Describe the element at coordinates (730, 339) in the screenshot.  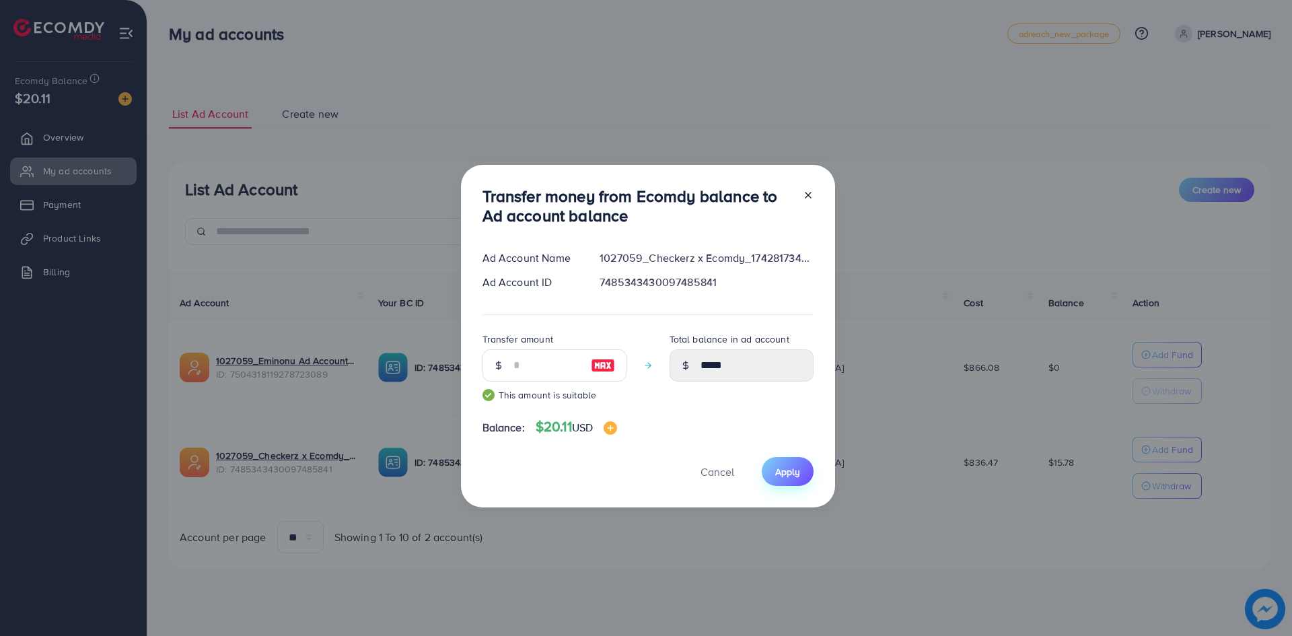
I see `label: Total balance in ad account` at that location.